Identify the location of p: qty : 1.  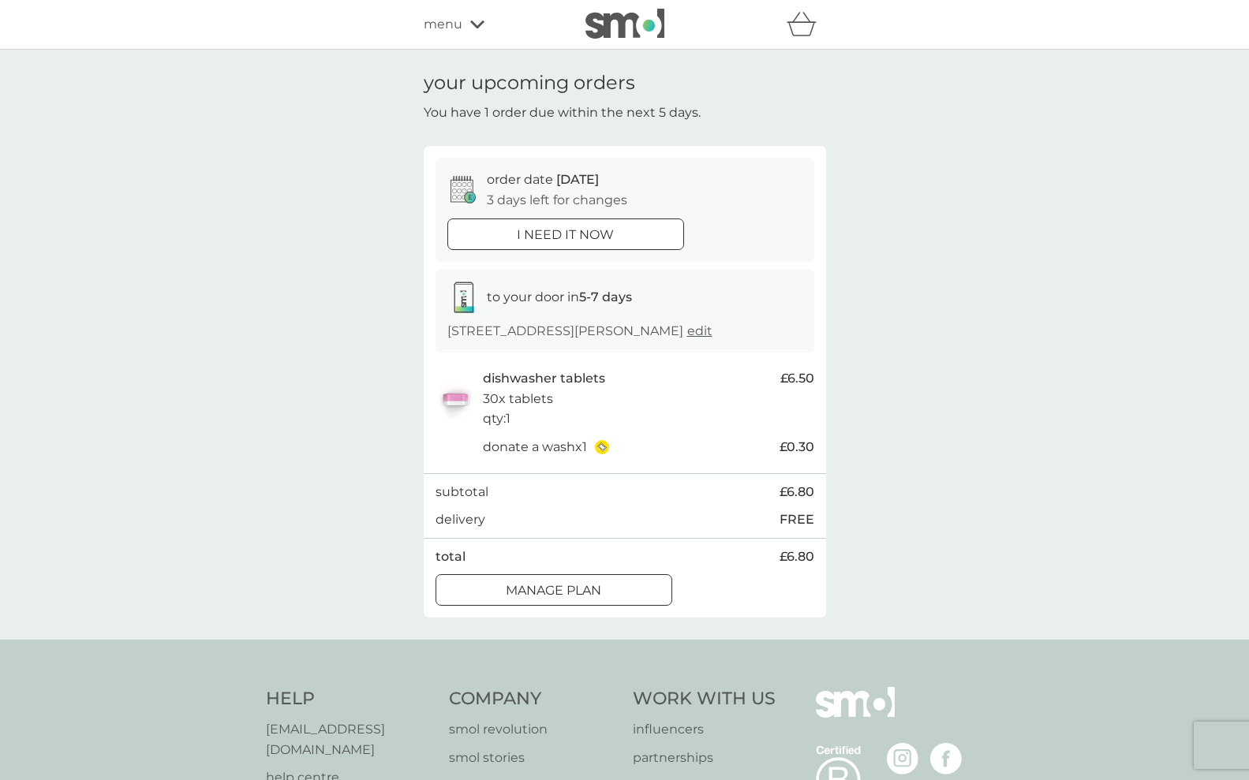
(496, 419).